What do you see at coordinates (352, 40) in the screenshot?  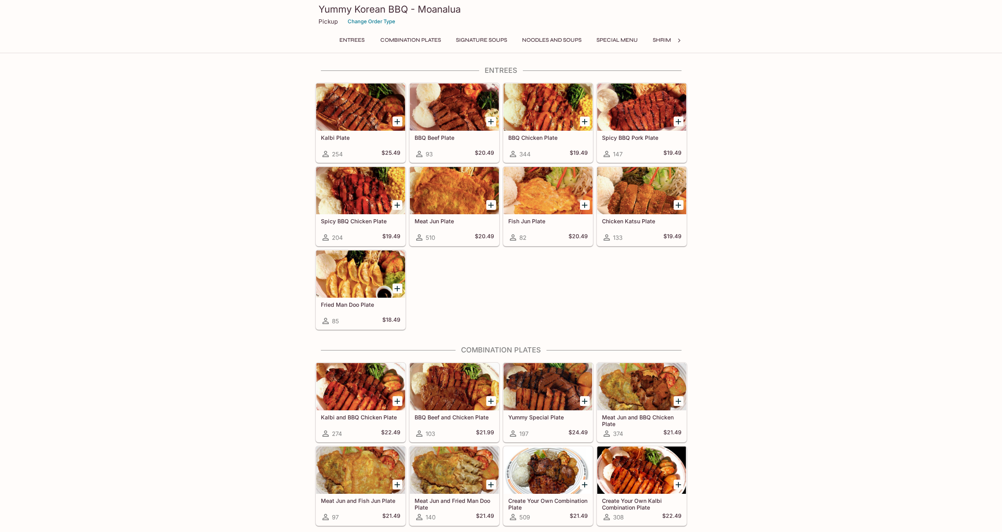 I see `button: Entrees` at bounding box center [352, 40].